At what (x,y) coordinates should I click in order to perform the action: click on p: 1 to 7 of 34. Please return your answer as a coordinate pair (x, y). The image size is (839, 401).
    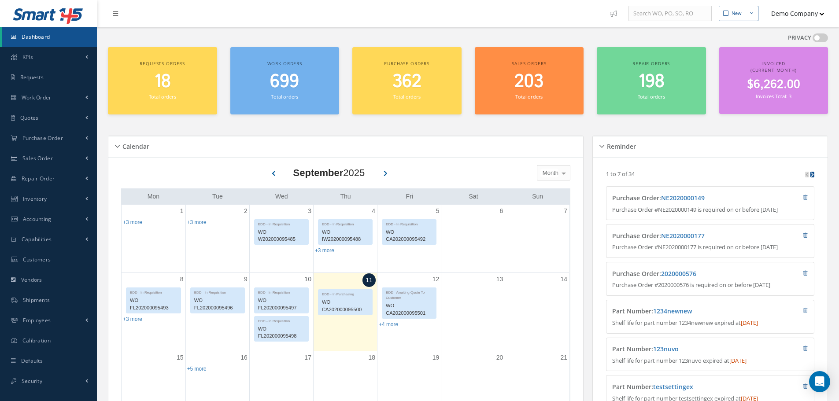
    Looking at the image, I should click on (620, 174).